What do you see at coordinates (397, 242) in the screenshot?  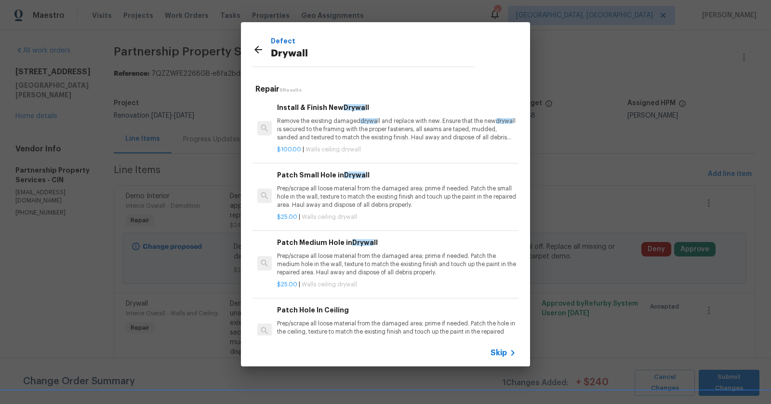 I see `h6: Patch Medium Hole in ll` at bounding box center [397, 242].